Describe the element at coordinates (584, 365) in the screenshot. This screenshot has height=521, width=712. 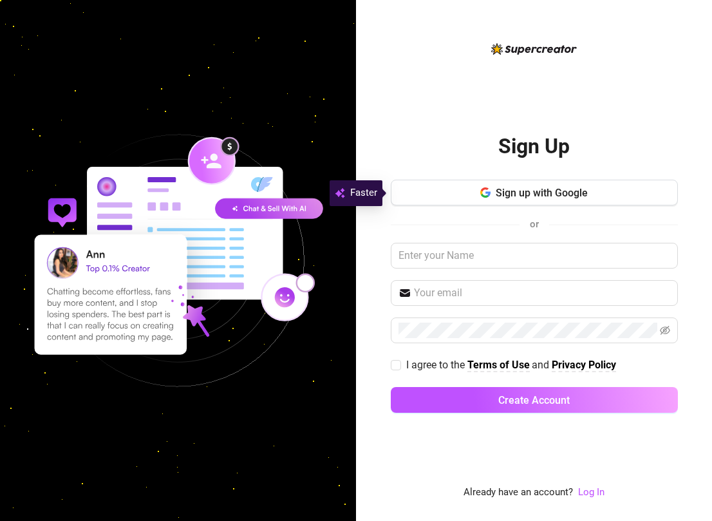
I see `a: Privacy Policy` at that location.